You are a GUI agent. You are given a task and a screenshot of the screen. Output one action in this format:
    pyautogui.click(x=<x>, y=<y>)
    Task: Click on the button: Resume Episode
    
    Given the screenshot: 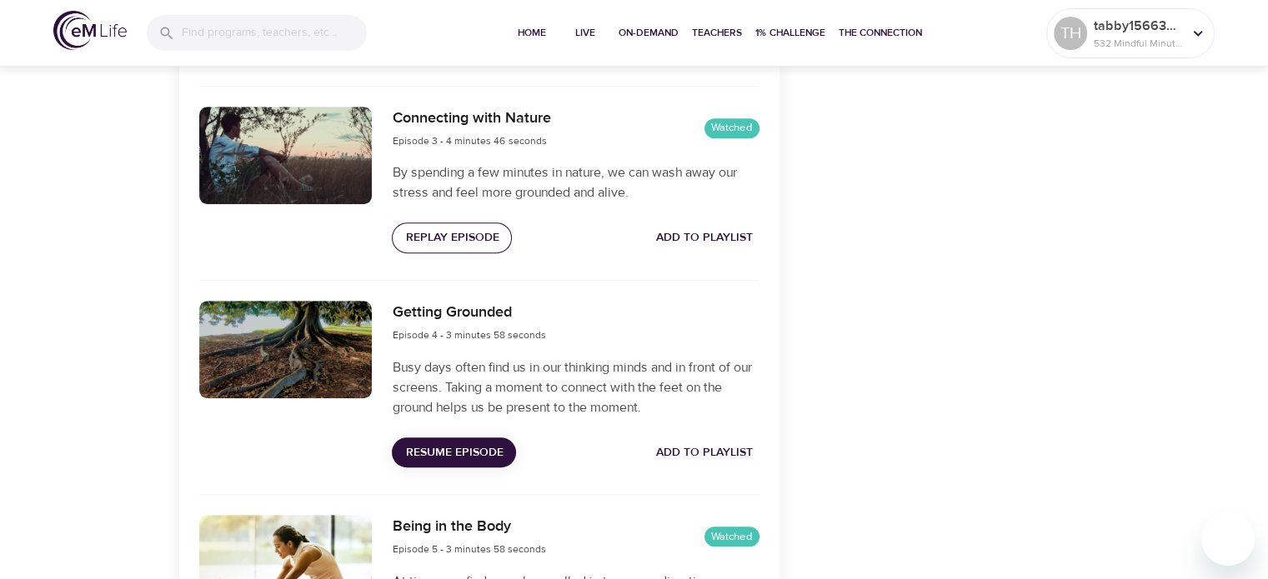 What is the action you would take?
    pyautogui.click(x=453, y=453)
    